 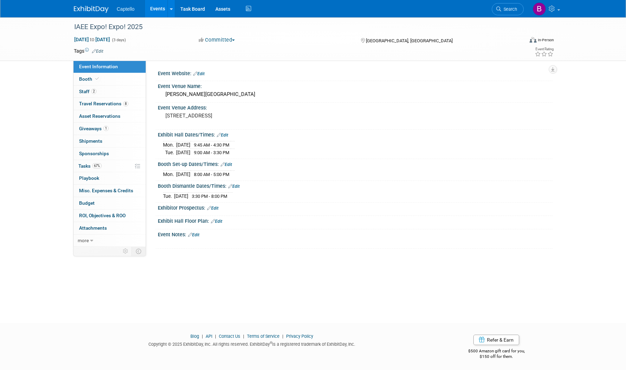 I want to click on span: 2, so click(x=94, y=91).